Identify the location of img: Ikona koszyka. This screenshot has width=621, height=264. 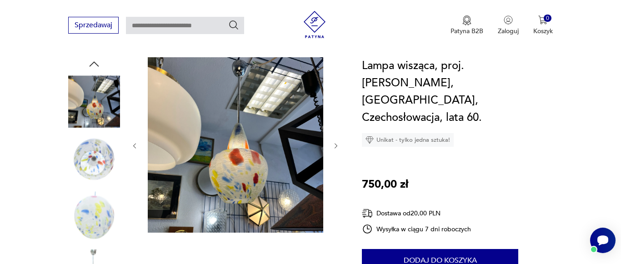
(543, 20).